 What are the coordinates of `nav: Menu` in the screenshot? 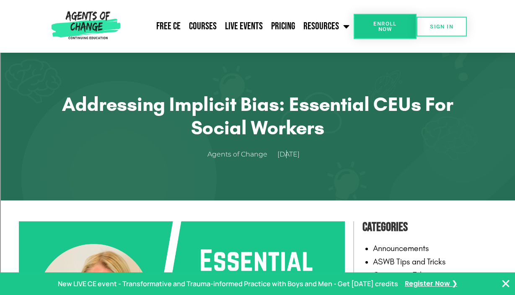 It's located at (238, 26).